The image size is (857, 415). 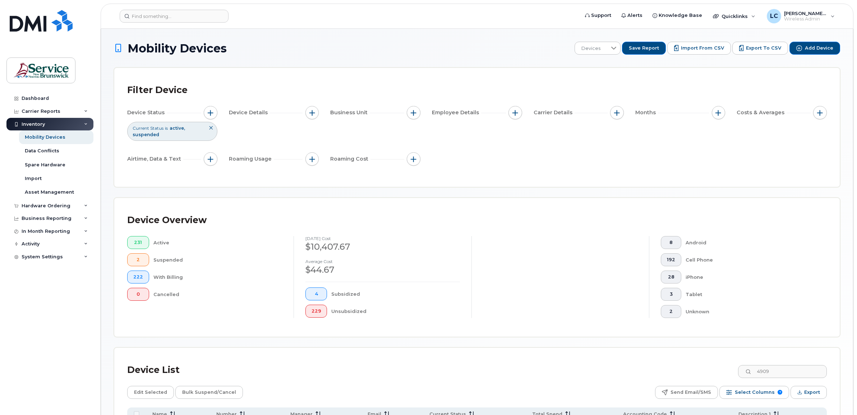 What do you see at coordinates (671, 294) in the screenshot?
I see `span: 3` at bounding box center [671, 294].